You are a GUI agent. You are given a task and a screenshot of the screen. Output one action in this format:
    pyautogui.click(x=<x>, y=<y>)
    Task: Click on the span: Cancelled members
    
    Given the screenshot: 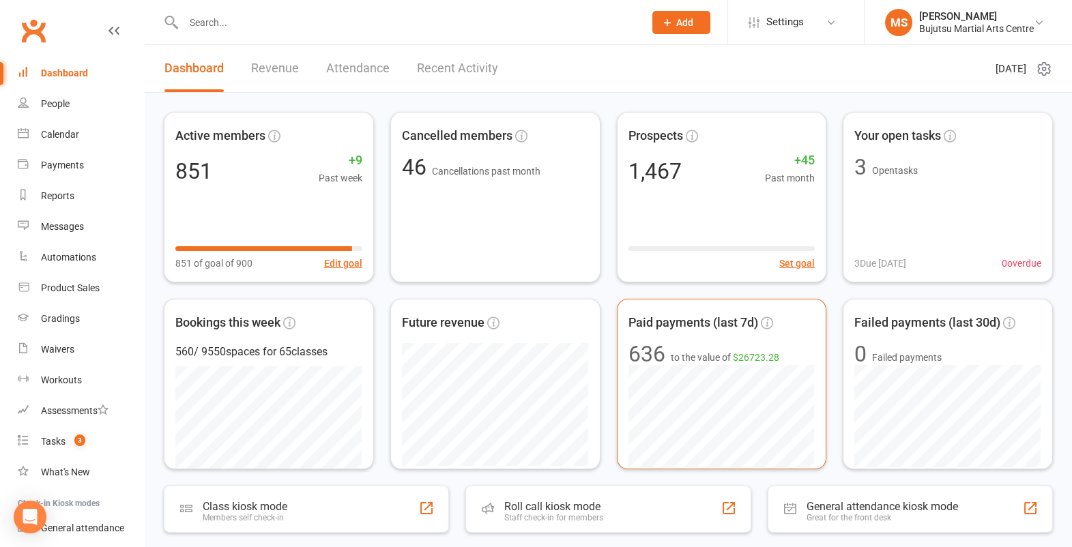 What is the action you would take?
    pyautogui.click(x=457, y=136)
    